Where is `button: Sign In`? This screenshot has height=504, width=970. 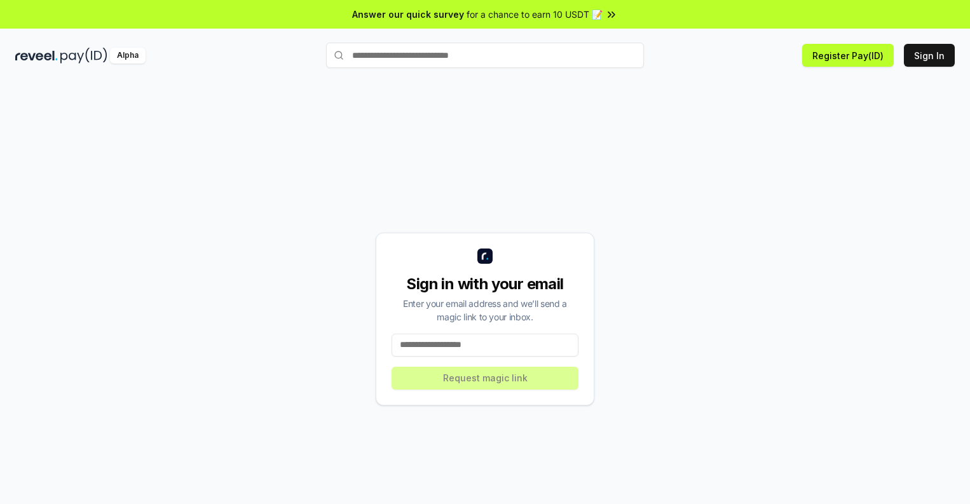
button: Sign In is located at coordinates (930, 55).